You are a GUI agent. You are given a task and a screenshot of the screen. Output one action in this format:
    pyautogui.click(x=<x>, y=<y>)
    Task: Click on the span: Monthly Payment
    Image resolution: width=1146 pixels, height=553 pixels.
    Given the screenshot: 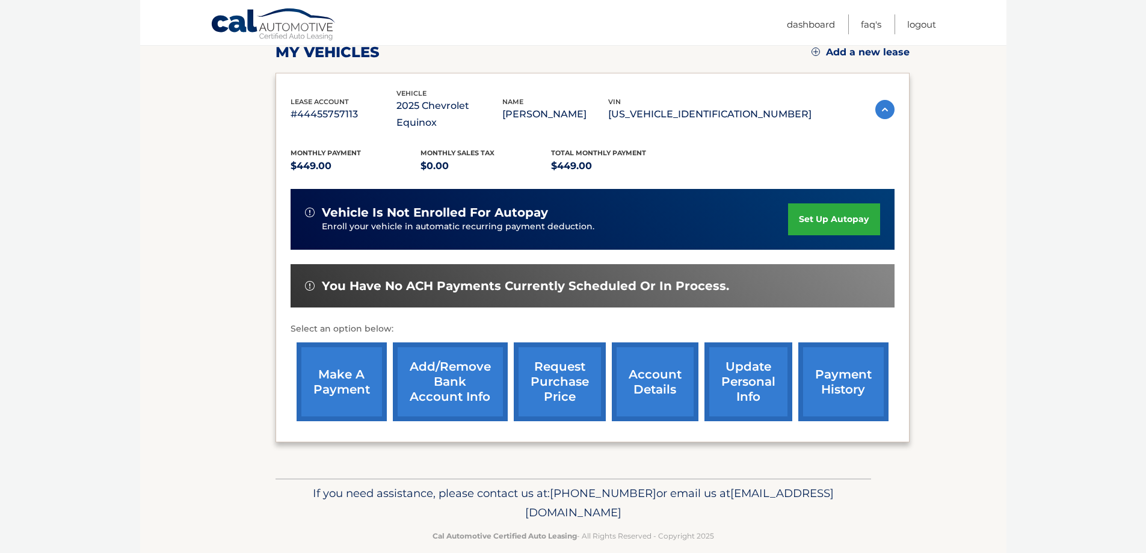 What is the action you would take?
    pyautogui.click(x=325, y=153)
    